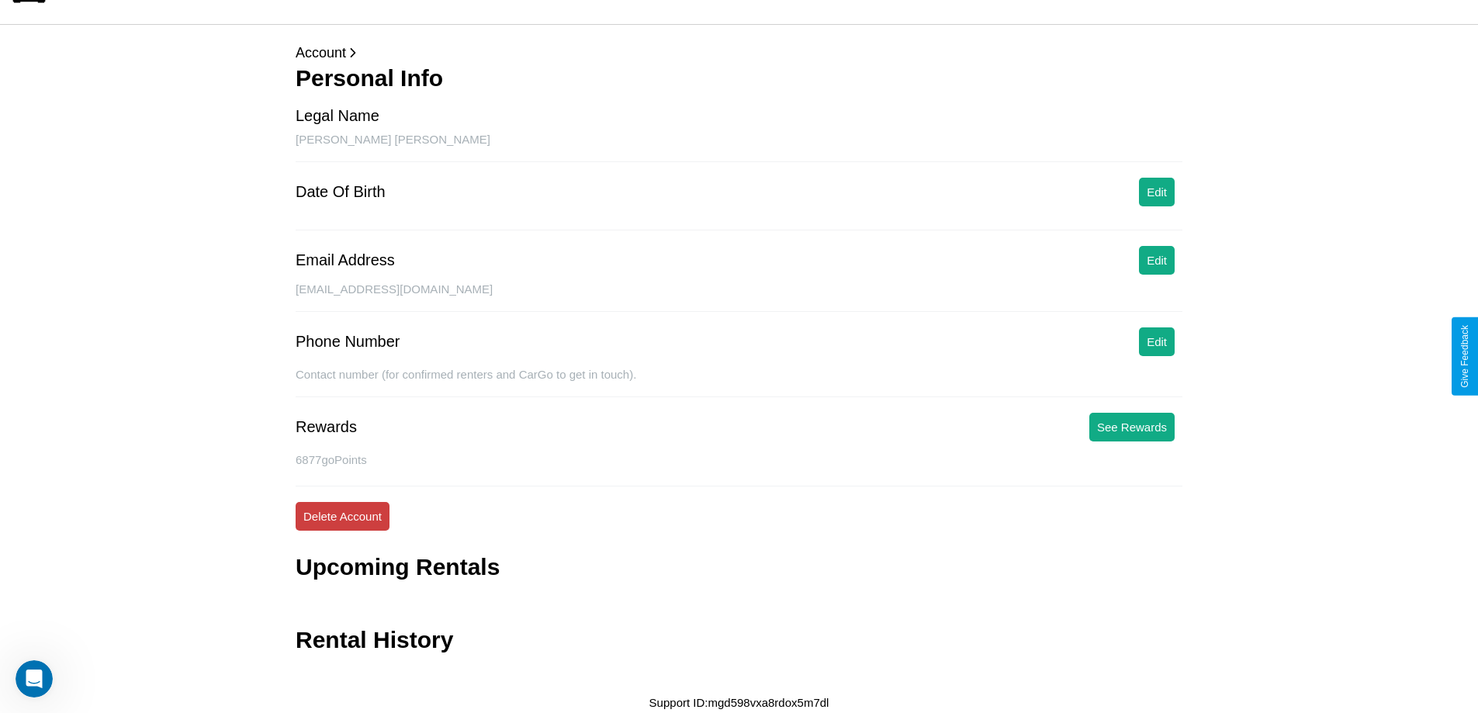 The width and height of the screenshot is (1478, 713). What do you see at coordinates (738, 382) in the screenshot?
I see `div: Contact number (for confirmed renters and CarGo to get in touch).` at bounding box center [738, 382].